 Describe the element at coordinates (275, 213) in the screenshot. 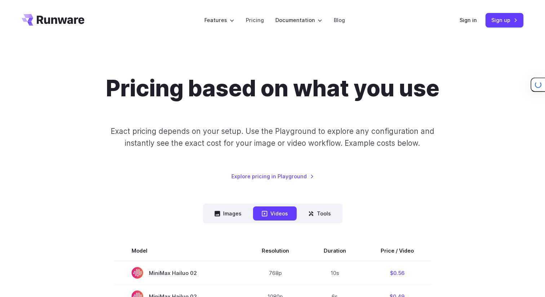

I see `button: Videos` at that location.